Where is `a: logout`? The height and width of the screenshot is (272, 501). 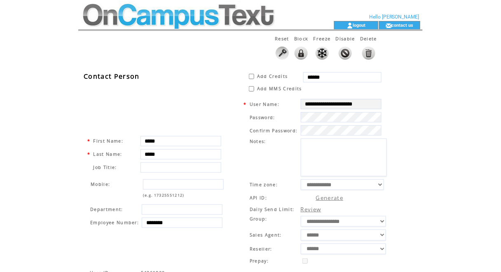
a: logout is located at coordinates (359, 25).